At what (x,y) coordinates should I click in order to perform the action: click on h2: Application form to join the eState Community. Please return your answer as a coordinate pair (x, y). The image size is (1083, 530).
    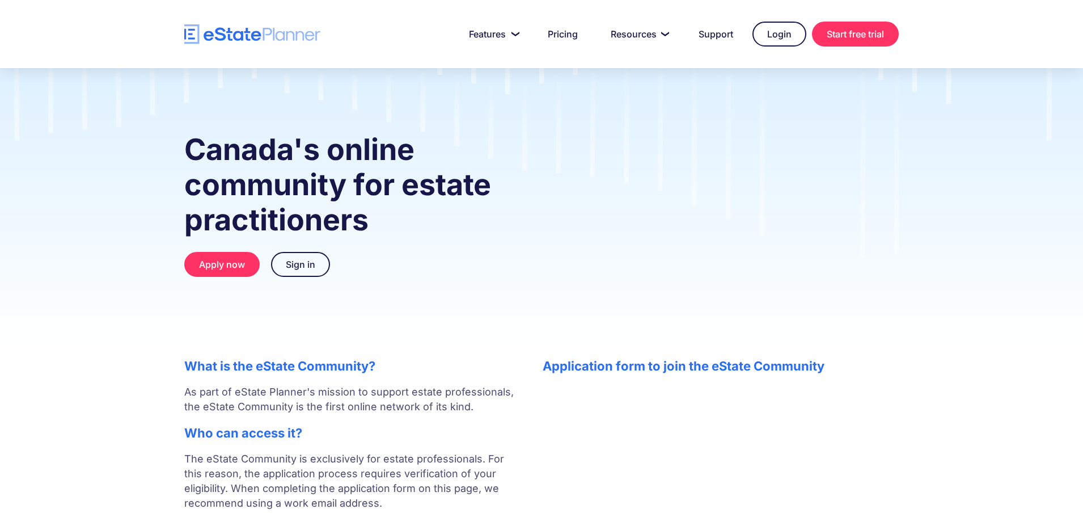
    Looking at the image, I should click on (721, 366).